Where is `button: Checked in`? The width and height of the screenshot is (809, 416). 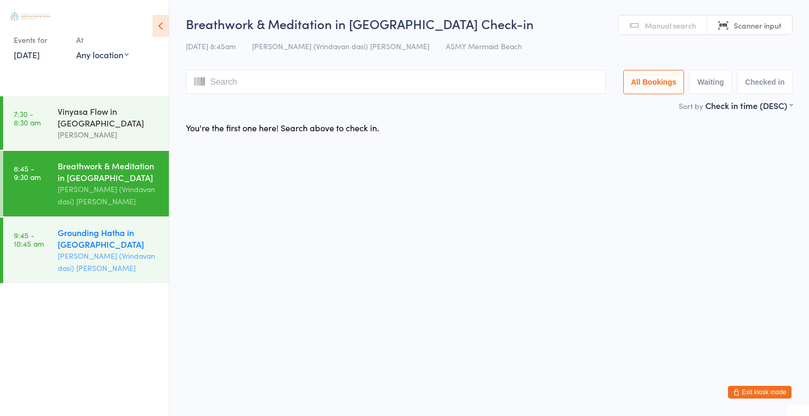 button: Checked in is located at coordinates (764, 82).